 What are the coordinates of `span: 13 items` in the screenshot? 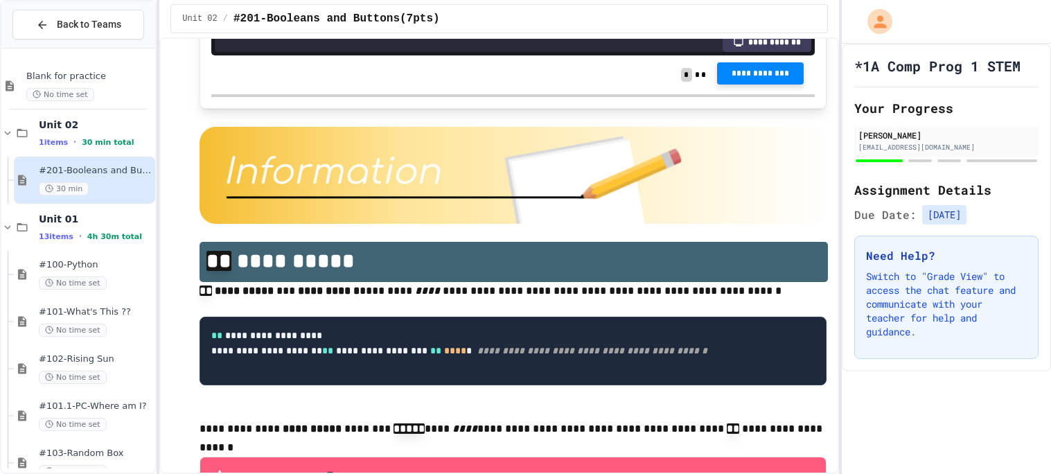 It's located at (56, 236).